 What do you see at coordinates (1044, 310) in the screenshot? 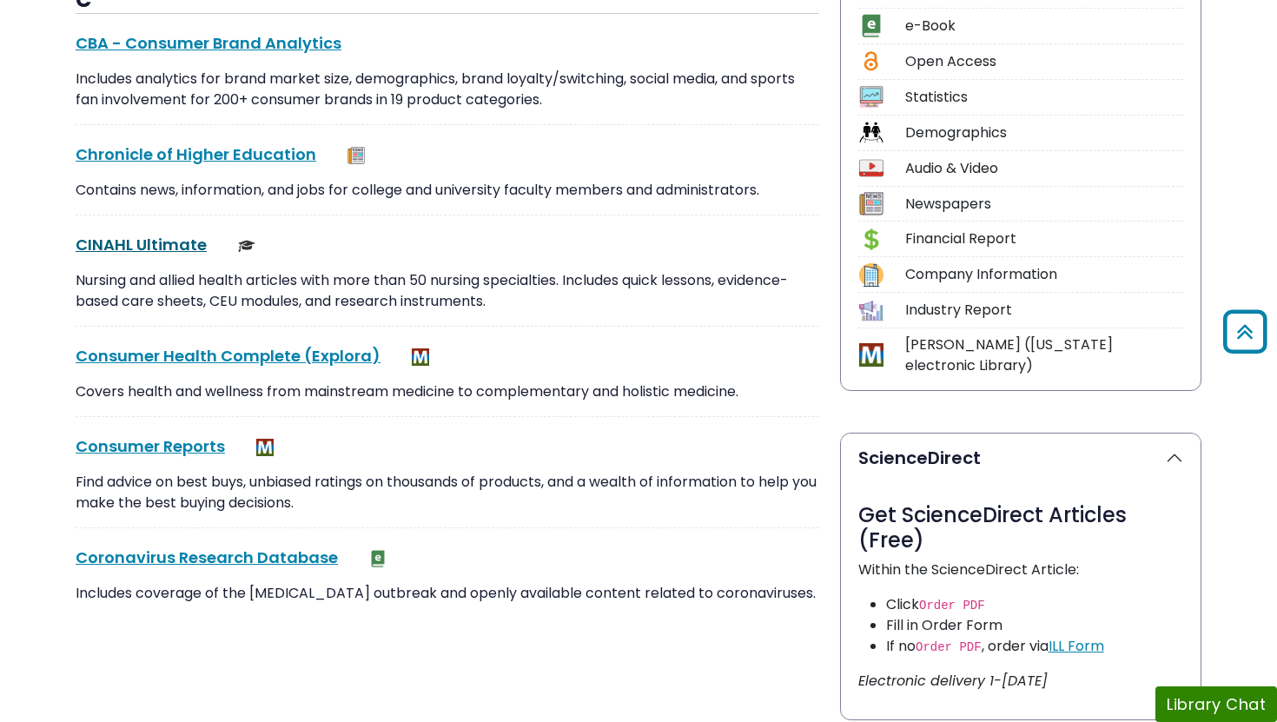
I see `div: Industry Report` at bounding box center [1044, 310].